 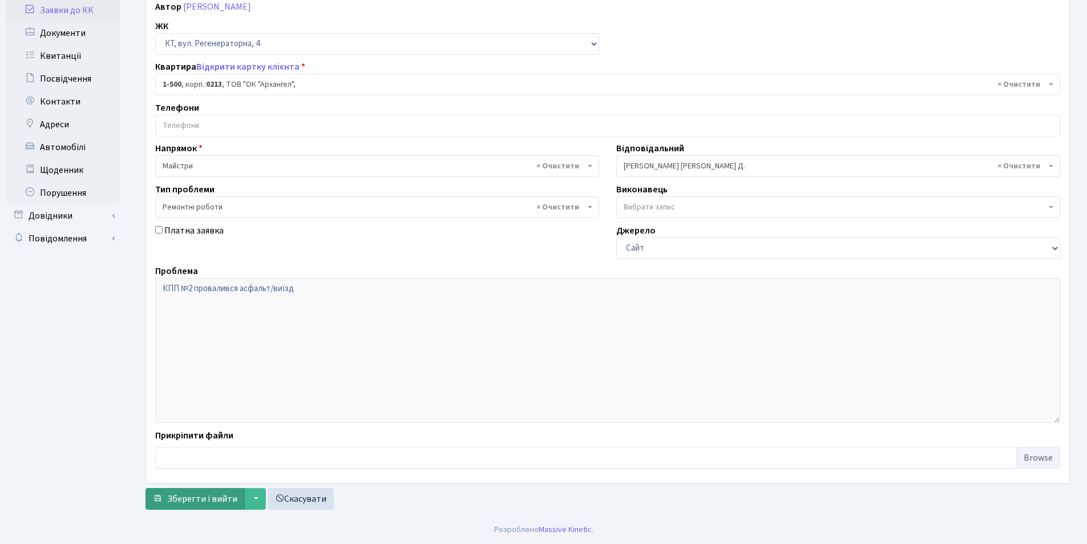 I want to click on label: Відповідальний, so click(x=650, y=148).